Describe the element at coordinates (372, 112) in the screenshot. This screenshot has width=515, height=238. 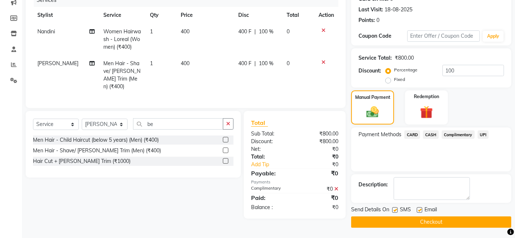
I see `img: _cash.svg` at that location.